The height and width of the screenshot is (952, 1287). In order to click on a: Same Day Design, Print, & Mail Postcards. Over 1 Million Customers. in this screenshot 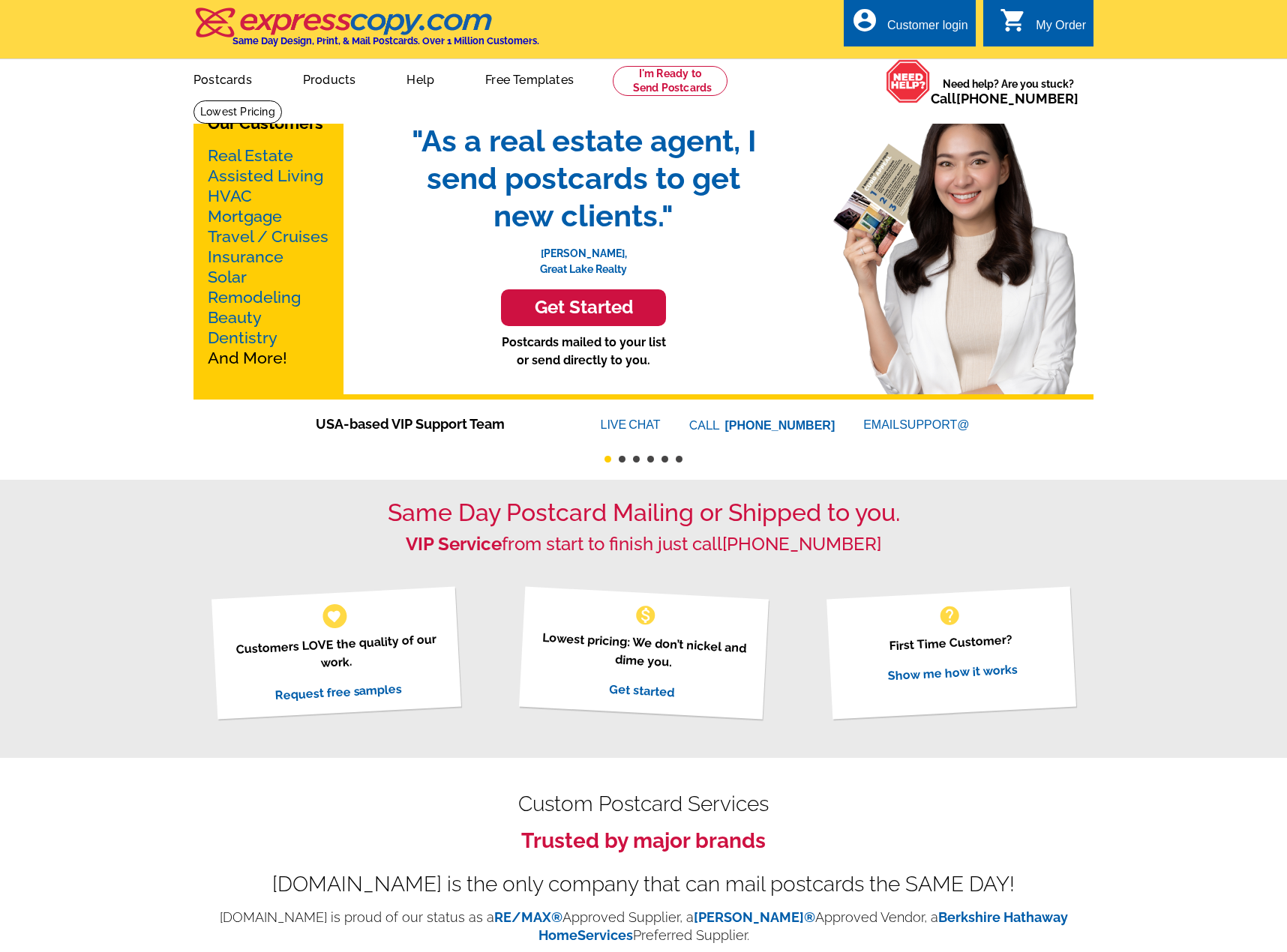, I will do `click(366, 32)`.